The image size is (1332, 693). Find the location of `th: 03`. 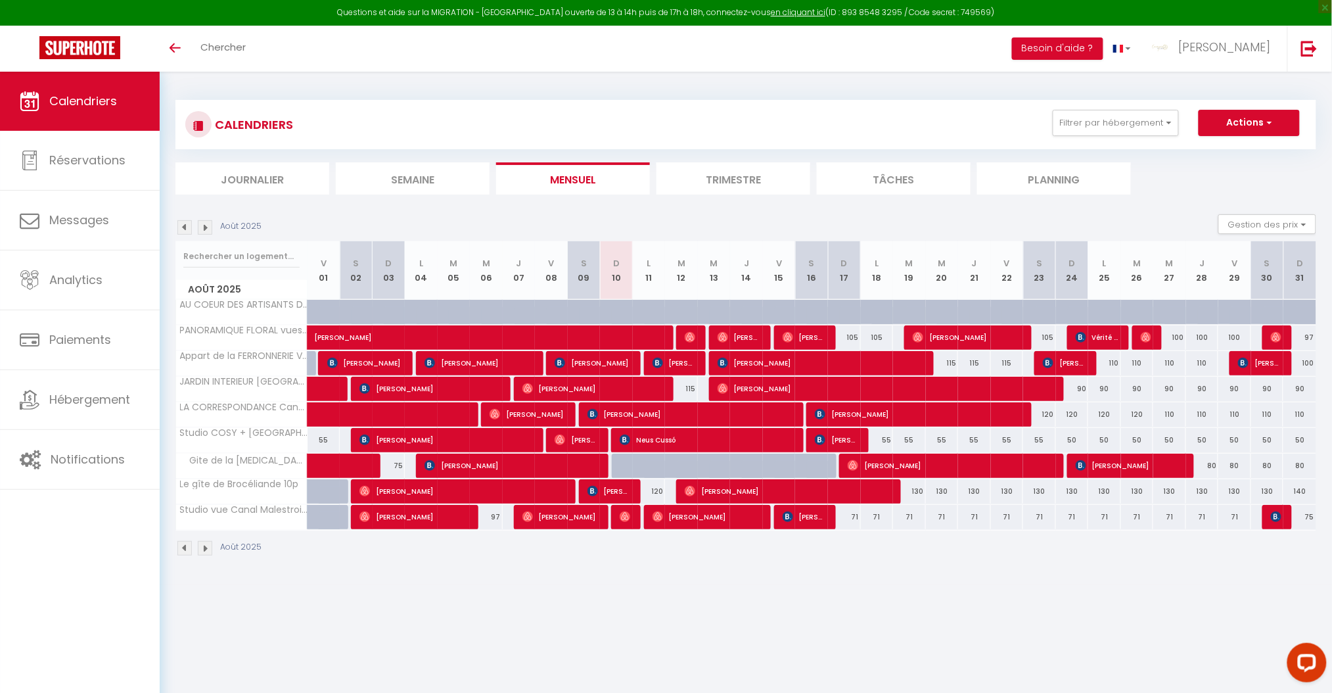

th: 03 is located at coordinates (389, 270).